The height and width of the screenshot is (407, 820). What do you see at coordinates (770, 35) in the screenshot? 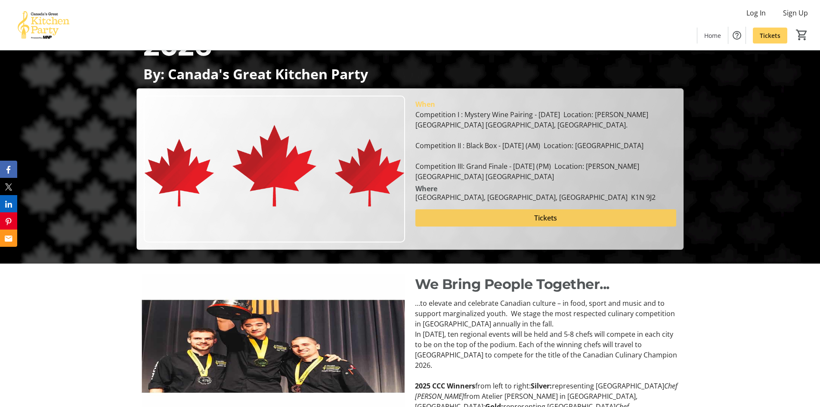
I see `a: Tickets` at bounding box center [770, 35].